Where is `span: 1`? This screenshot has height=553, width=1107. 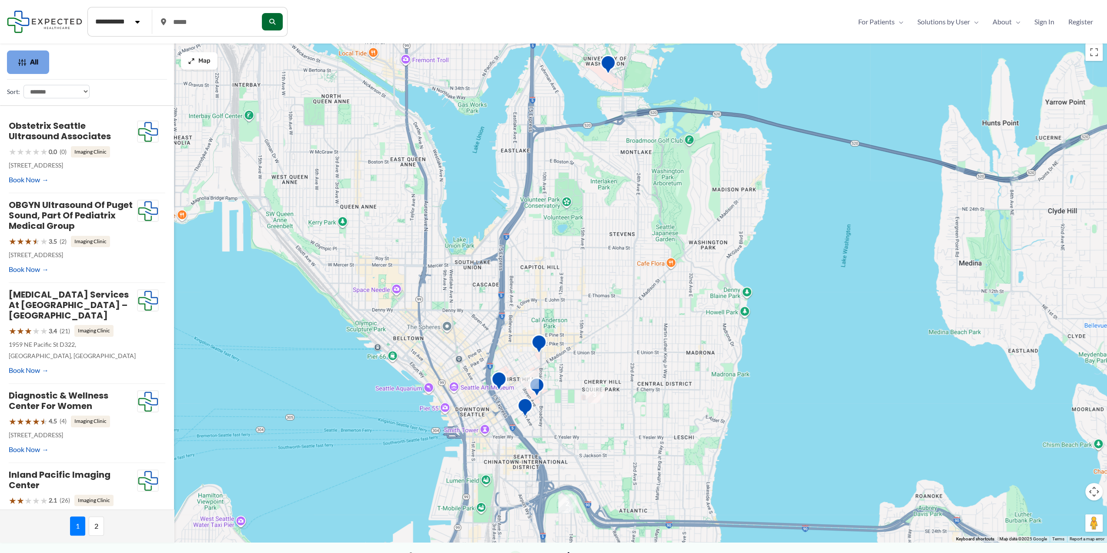
span: 1 is located at coordinates (77, 526).